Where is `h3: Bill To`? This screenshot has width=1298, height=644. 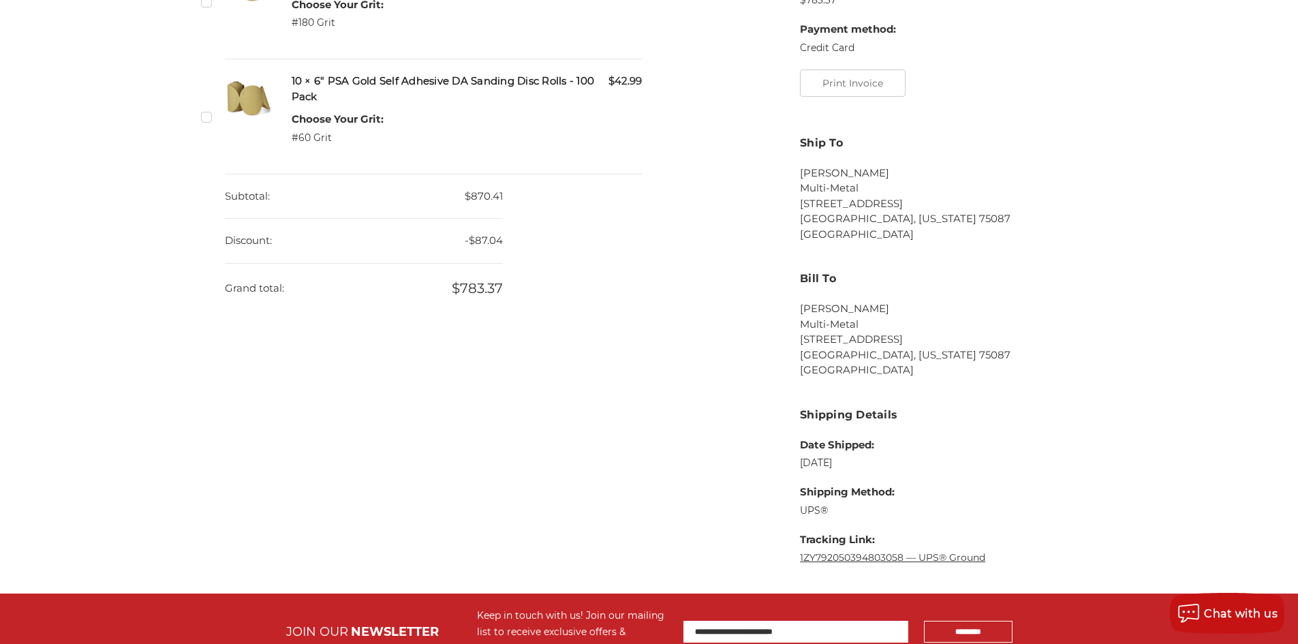
h3: Bill To is located at coordinates (936, 279).